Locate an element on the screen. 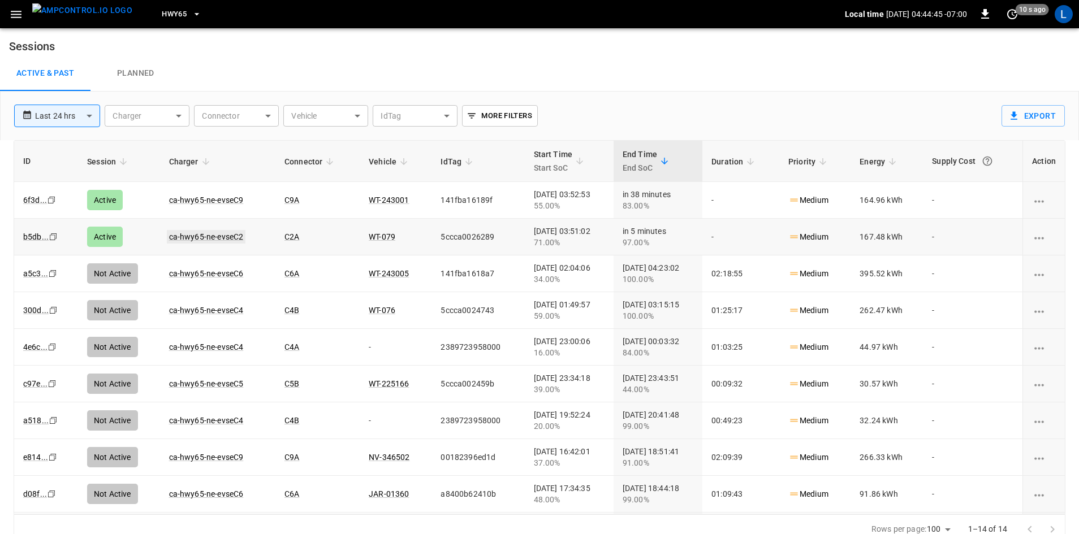 The width and height of the screenshot is (1079, 534). p: Local time is located at coordinates (864, 14).